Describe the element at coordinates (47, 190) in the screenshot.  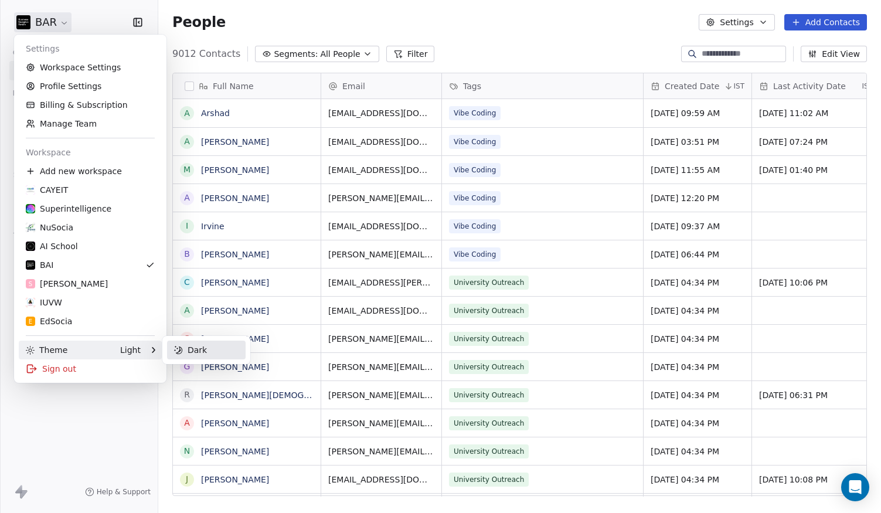
I see `div: CAYEIT` at that location.